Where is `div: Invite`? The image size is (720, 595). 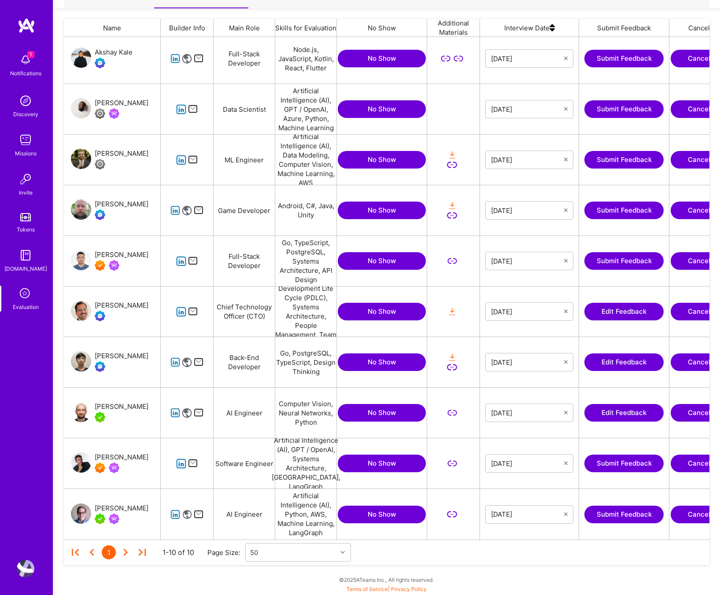 div: Invite is located at coordinates (26, 192).